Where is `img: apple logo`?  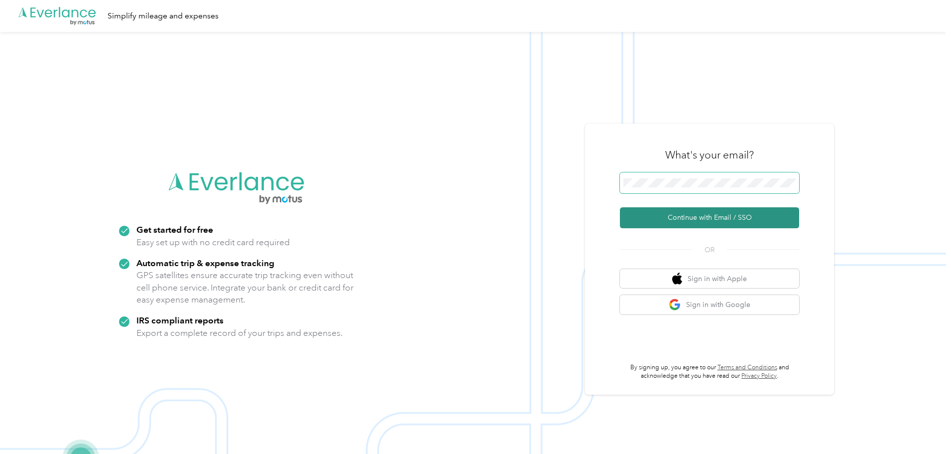 img: apple logo is located at coordinates (677, 278).